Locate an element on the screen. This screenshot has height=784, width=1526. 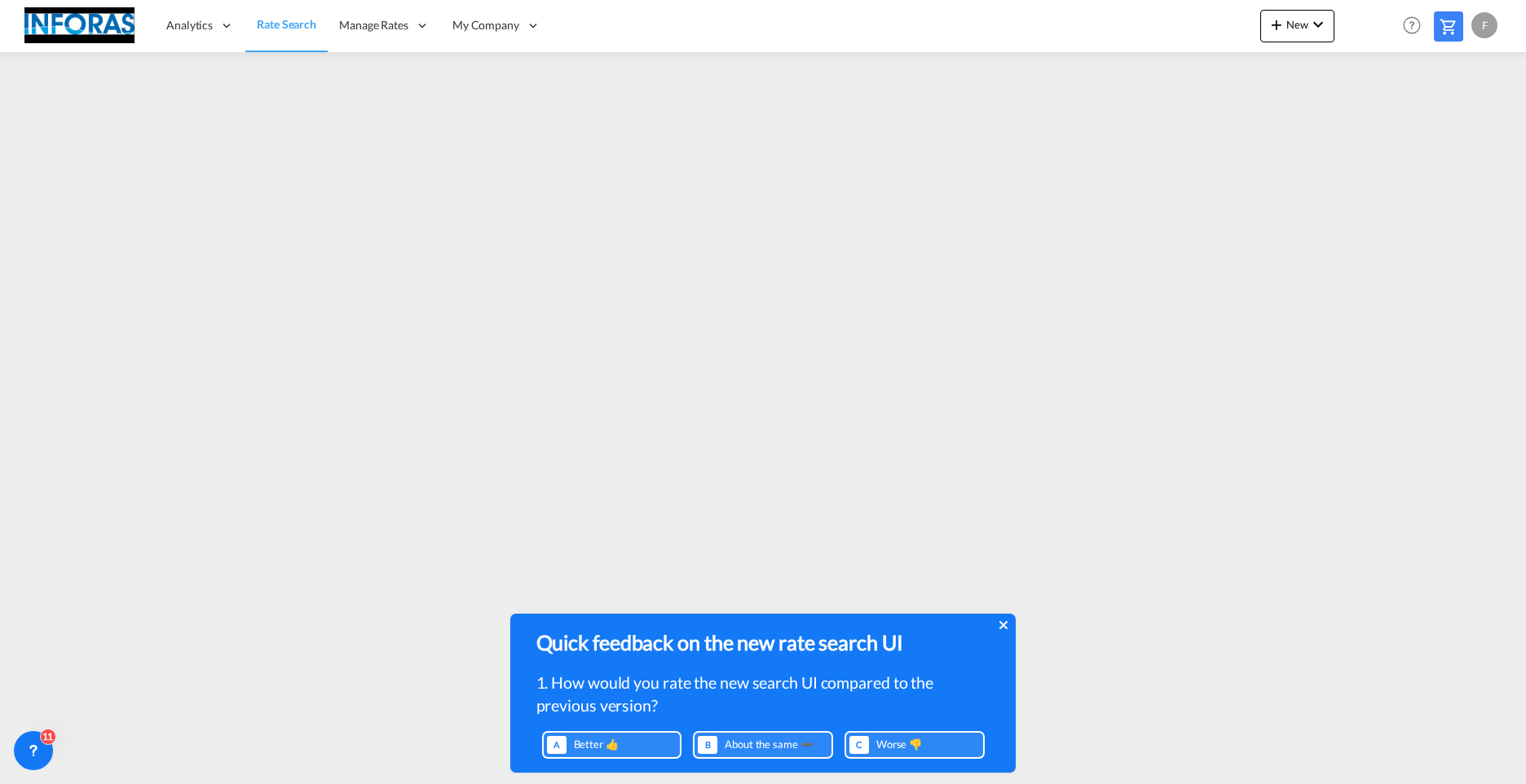
div: Help is located at coordinates (1416, 26).